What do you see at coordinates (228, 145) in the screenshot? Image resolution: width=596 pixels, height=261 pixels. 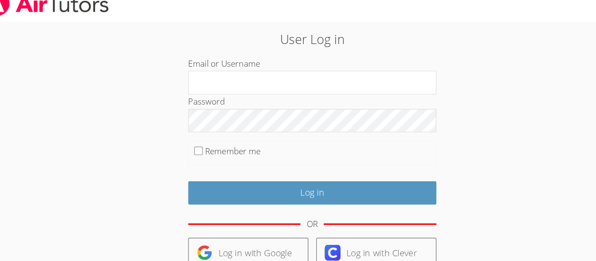 I see `label: Remember me` at bounding box center [228, 145].